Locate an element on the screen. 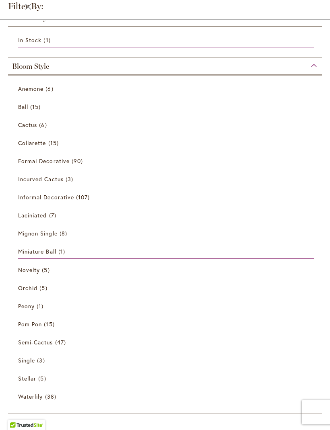 Image resolution: width=330 pixels, height=430 pixels. a: Ball 15 is located at coordinates (166, 107).